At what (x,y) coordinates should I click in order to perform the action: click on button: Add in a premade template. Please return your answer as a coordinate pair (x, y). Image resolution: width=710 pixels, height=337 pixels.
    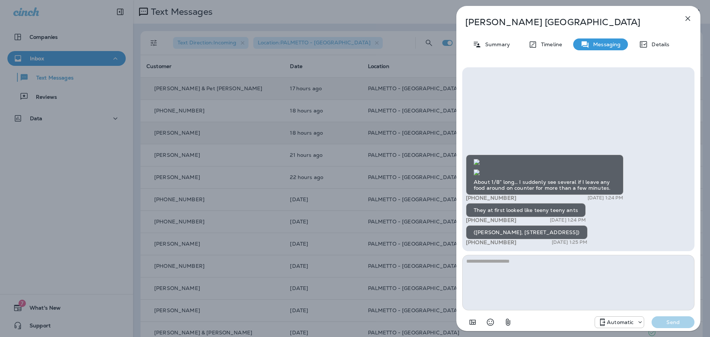
    Looking at the image, I should click on (472, 322).